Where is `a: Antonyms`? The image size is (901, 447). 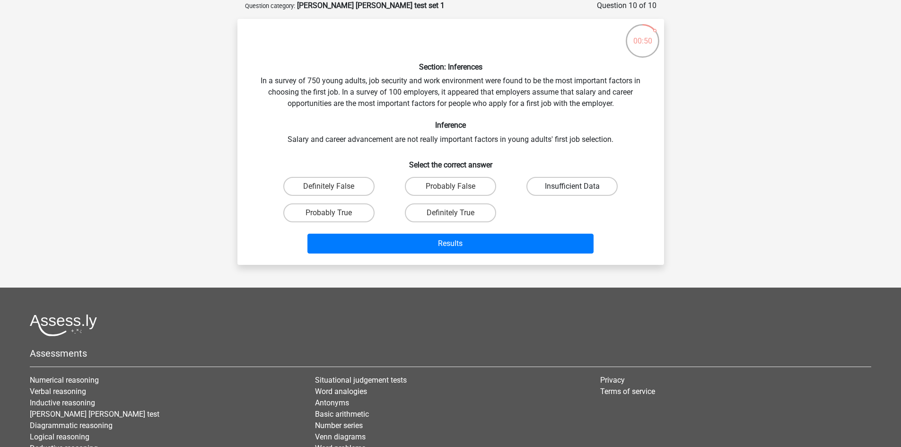 a: Antonyms is located at coordinates (332, 403).